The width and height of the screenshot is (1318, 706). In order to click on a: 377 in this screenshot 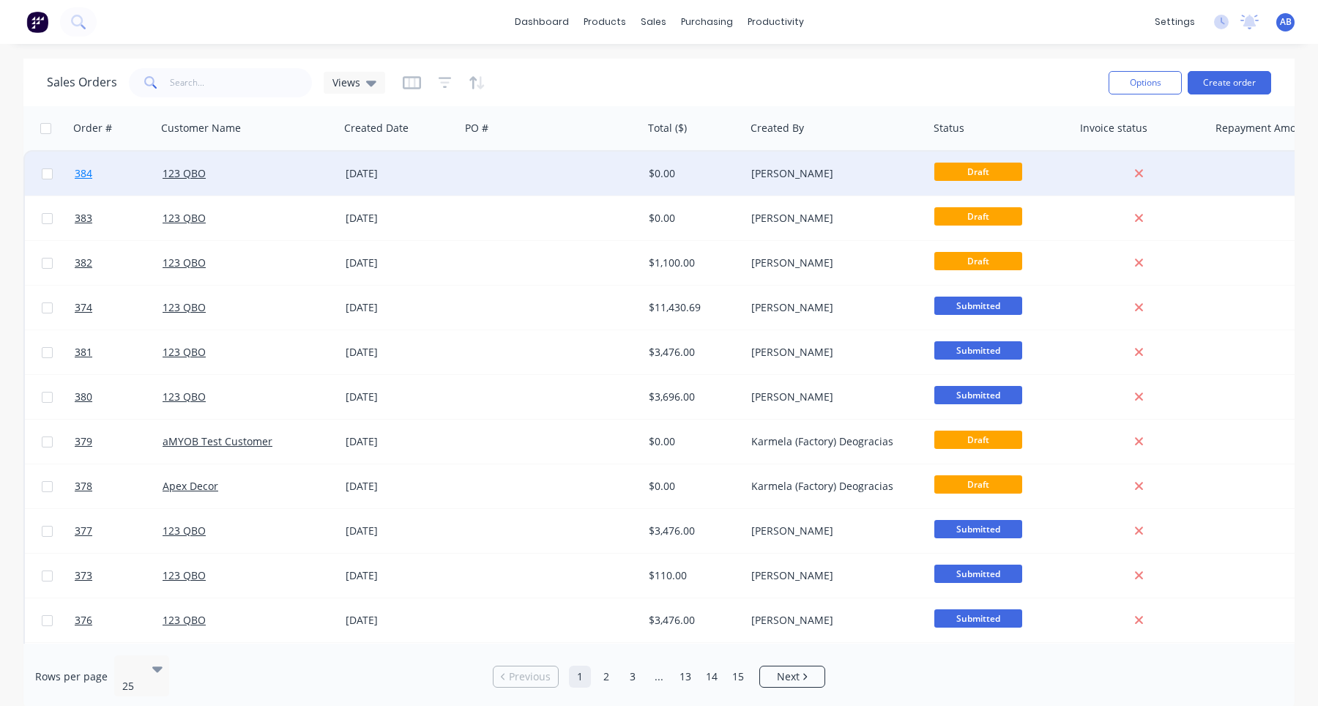, I will do `click(119, 531)`.